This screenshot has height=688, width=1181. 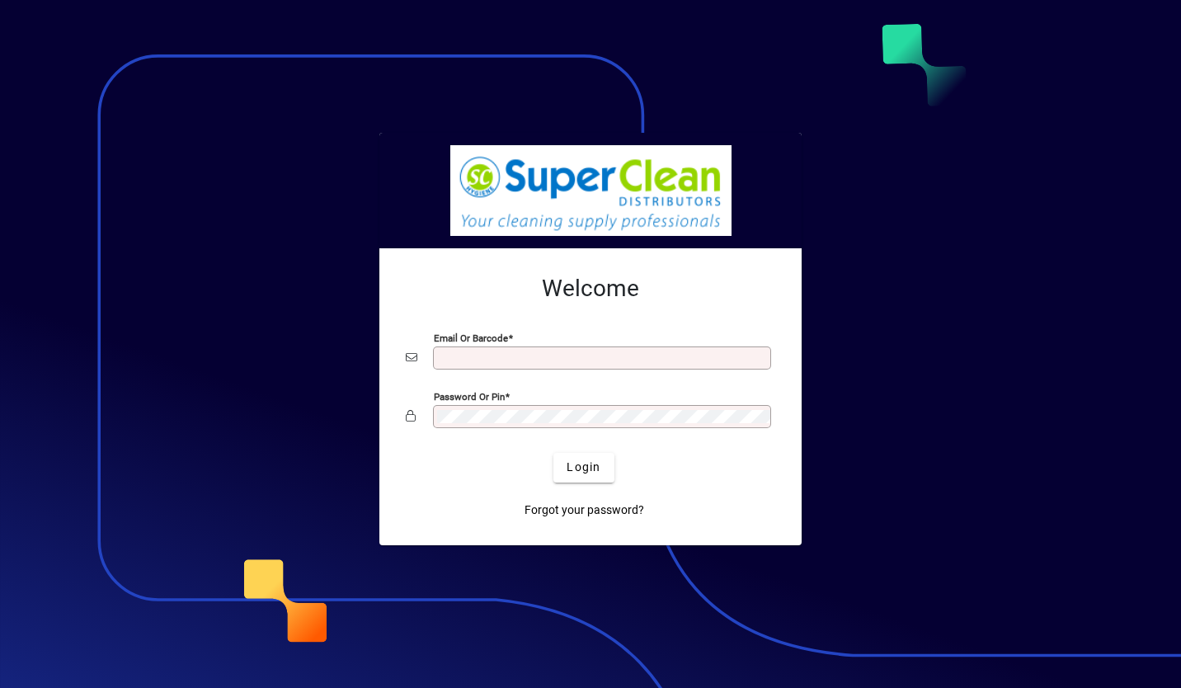 What do you see at coordinates (471, 337) in the screenshot?
I see `mat-label: Email or Barcode` at bounding box center [471, 337].